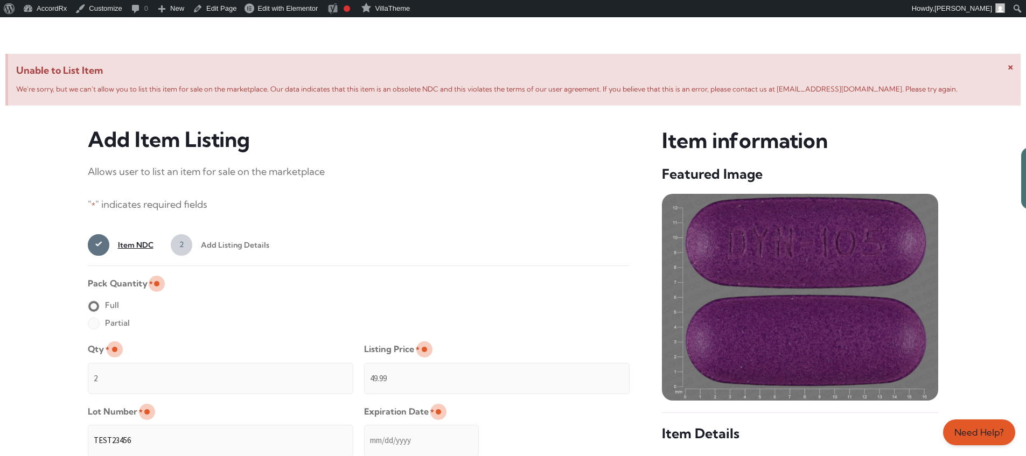  Describe the element at coordinates (421, 440) in the screenshot. I see `input: mm/dd/yyyy` at that location.